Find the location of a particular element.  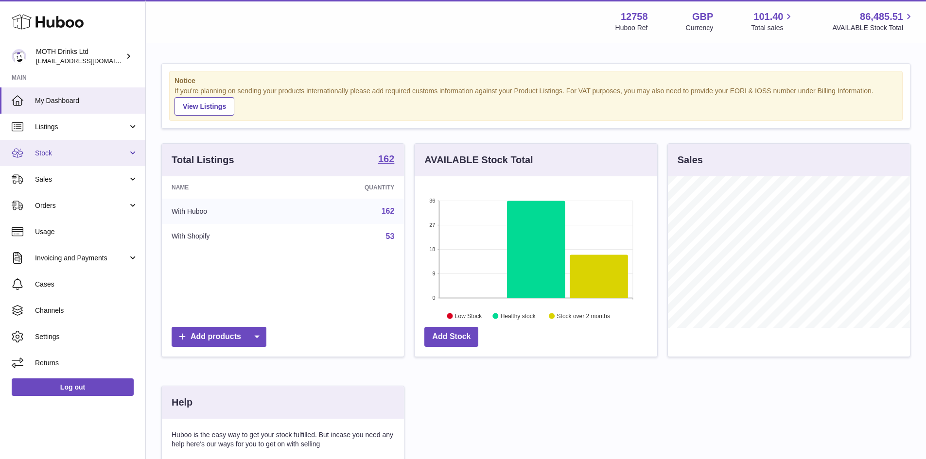

a: Add Stock is located at coordinates (451, 337).